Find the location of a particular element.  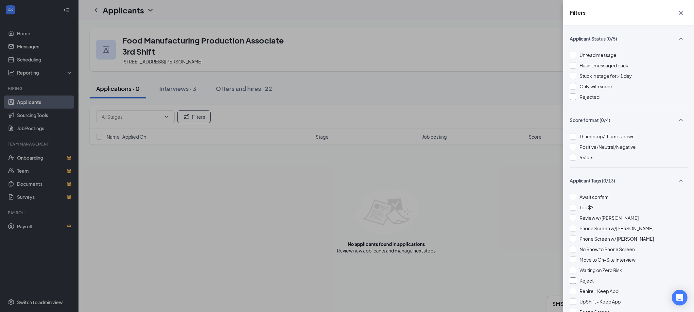

span: Waiting on Zero Risk is located at coordinates (601, 270).